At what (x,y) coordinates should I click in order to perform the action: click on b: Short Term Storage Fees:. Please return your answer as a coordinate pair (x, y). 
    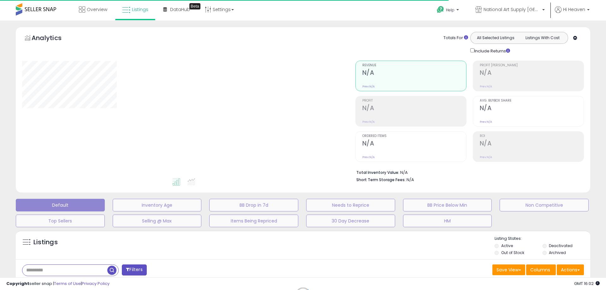
    Looking at the image, I should click on (381, 180).